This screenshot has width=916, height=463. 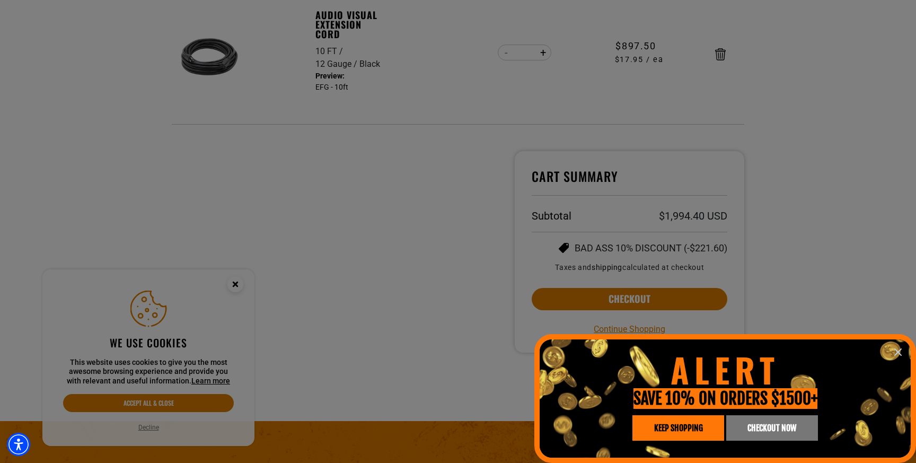 I want to click on span: KEEP SHOPPING, so click(x=679, y=428).